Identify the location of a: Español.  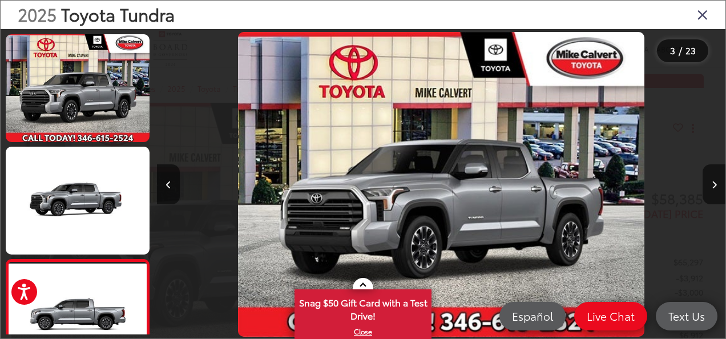
(533, 316).